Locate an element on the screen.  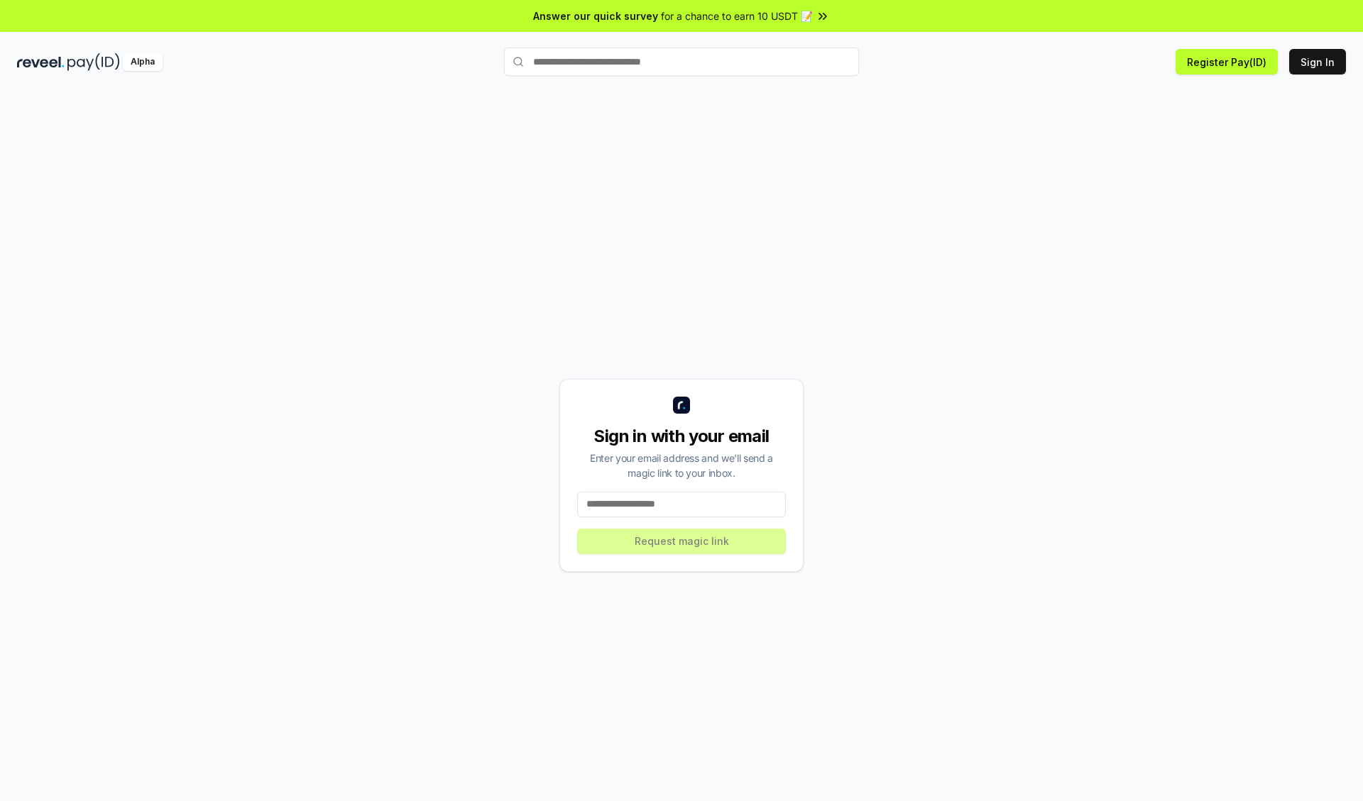
div: Enter your email address and we’ll send a magic link to your inbox. is located at coordinates (681, 466).